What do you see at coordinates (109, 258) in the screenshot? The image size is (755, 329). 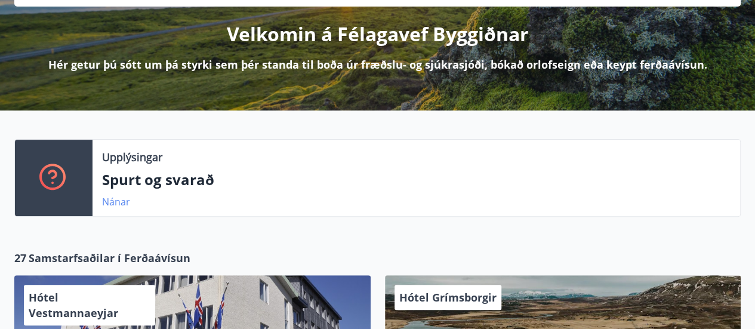 I see `span: Samstarfsaðilar í Ferðaávísun` at bounding box center [109, 258].